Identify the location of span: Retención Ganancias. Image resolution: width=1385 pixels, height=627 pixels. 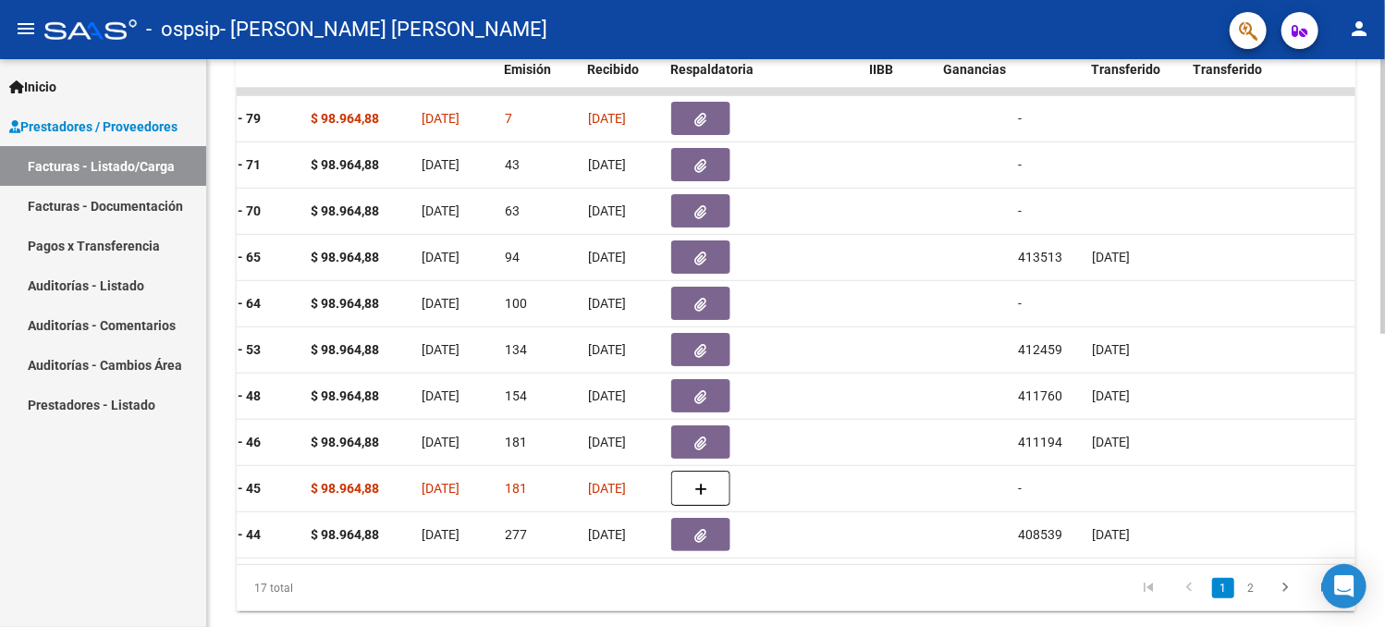
(975, 58).